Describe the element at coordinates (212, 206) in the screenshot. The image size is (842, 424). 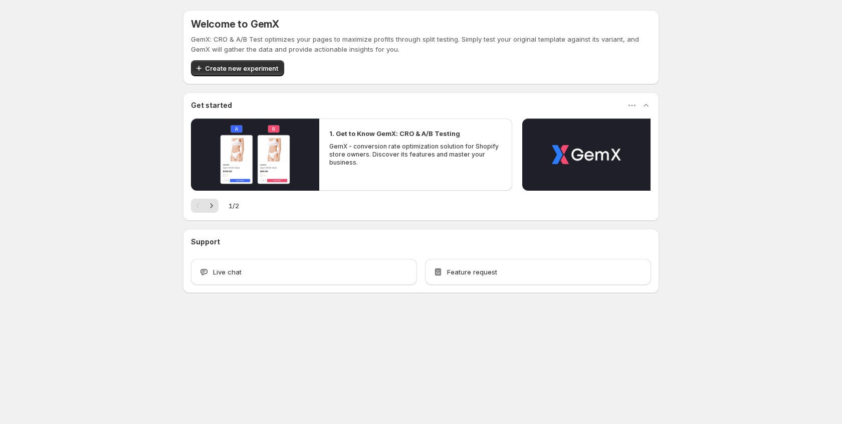
I see `button: Next` at that location.